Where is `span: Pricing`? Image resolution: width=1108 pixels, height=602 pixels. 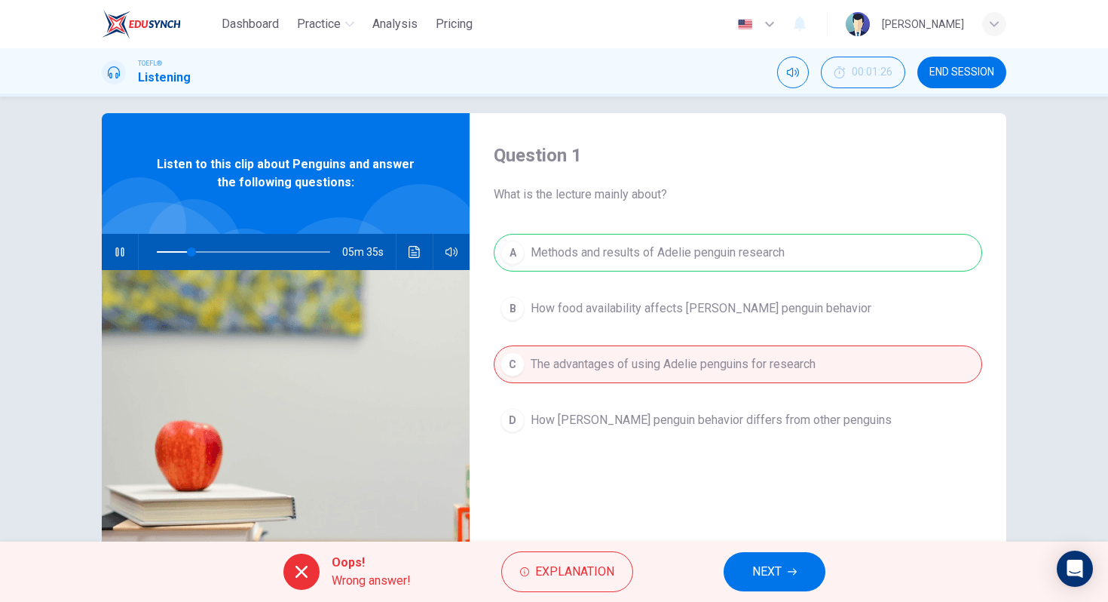
span: Pricing is located at coordinates (454, 24).